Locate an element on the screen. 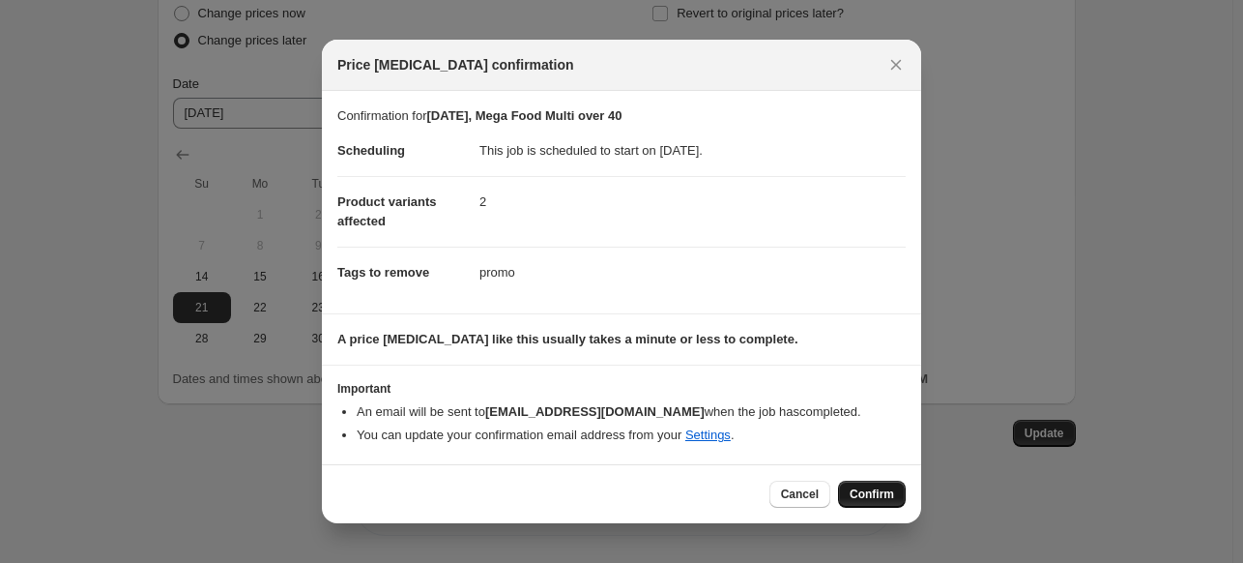 The image size is (1243, 563). li: You can update your confirmation email address from your . is located at coordinates (631, 435).